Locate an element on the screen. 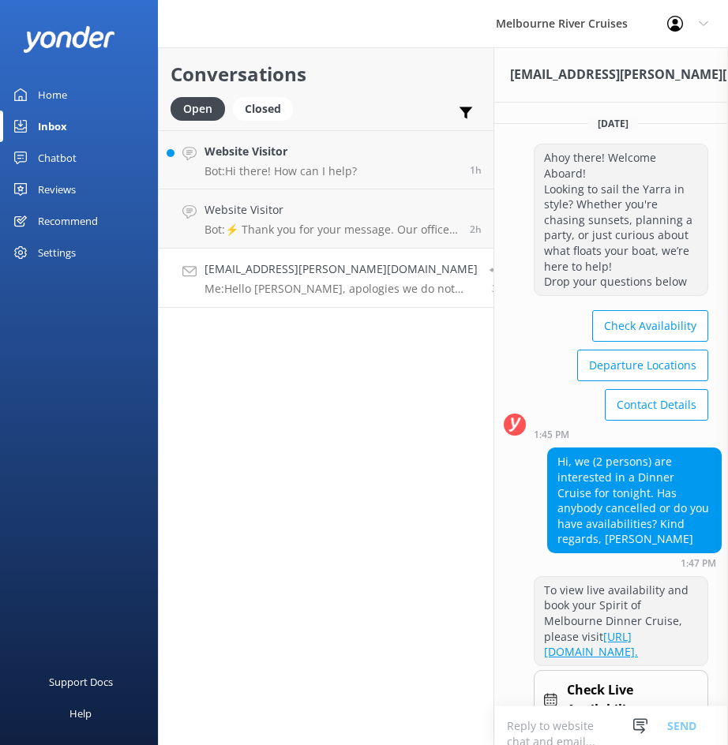 The height and width of the screenshot is (745, 728). div: Home is located at coordinates (52, 95).